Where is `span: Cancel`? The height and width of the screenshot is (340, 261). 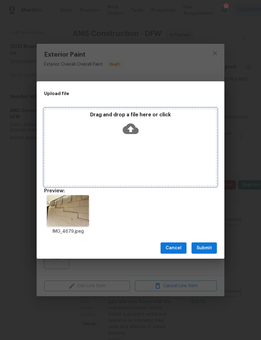 span: Cancel is located at coordinates (173, 248).